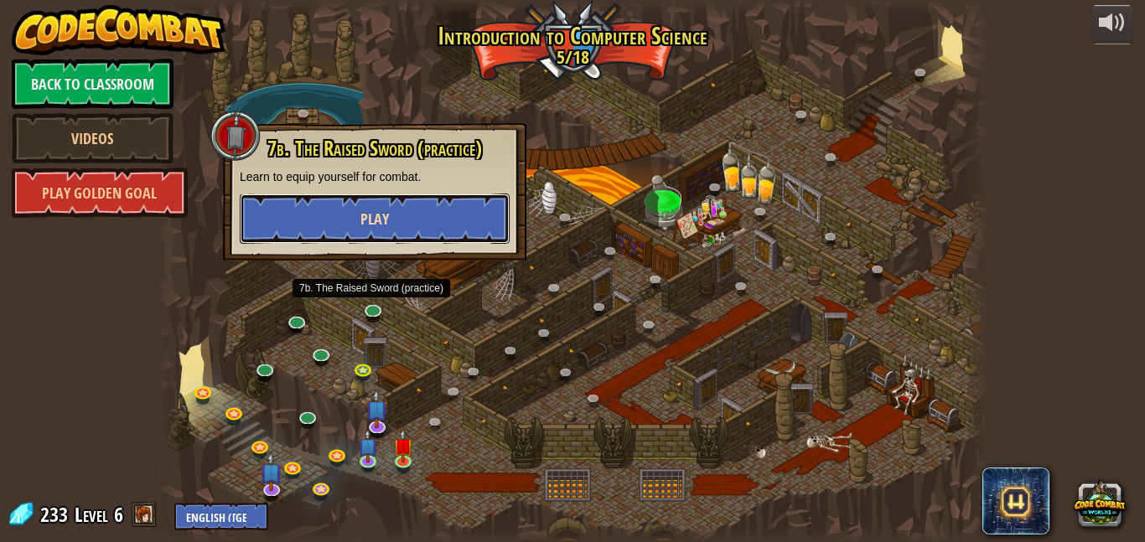 This screenshot has width=1145, height=542. Describe the element at coordinates (92, 84) in the screenshot. I see `a: Back to Classroom` at that location.